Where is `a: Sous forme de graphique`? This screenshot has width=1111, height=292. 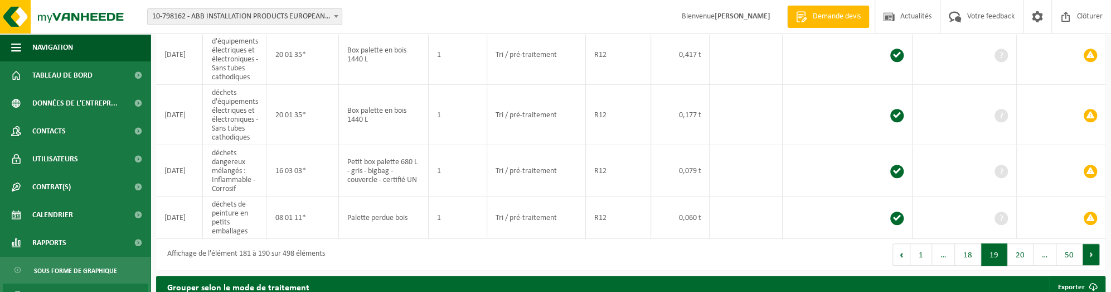 a: Sous forme de graphique is located at coordinates (75, 270).